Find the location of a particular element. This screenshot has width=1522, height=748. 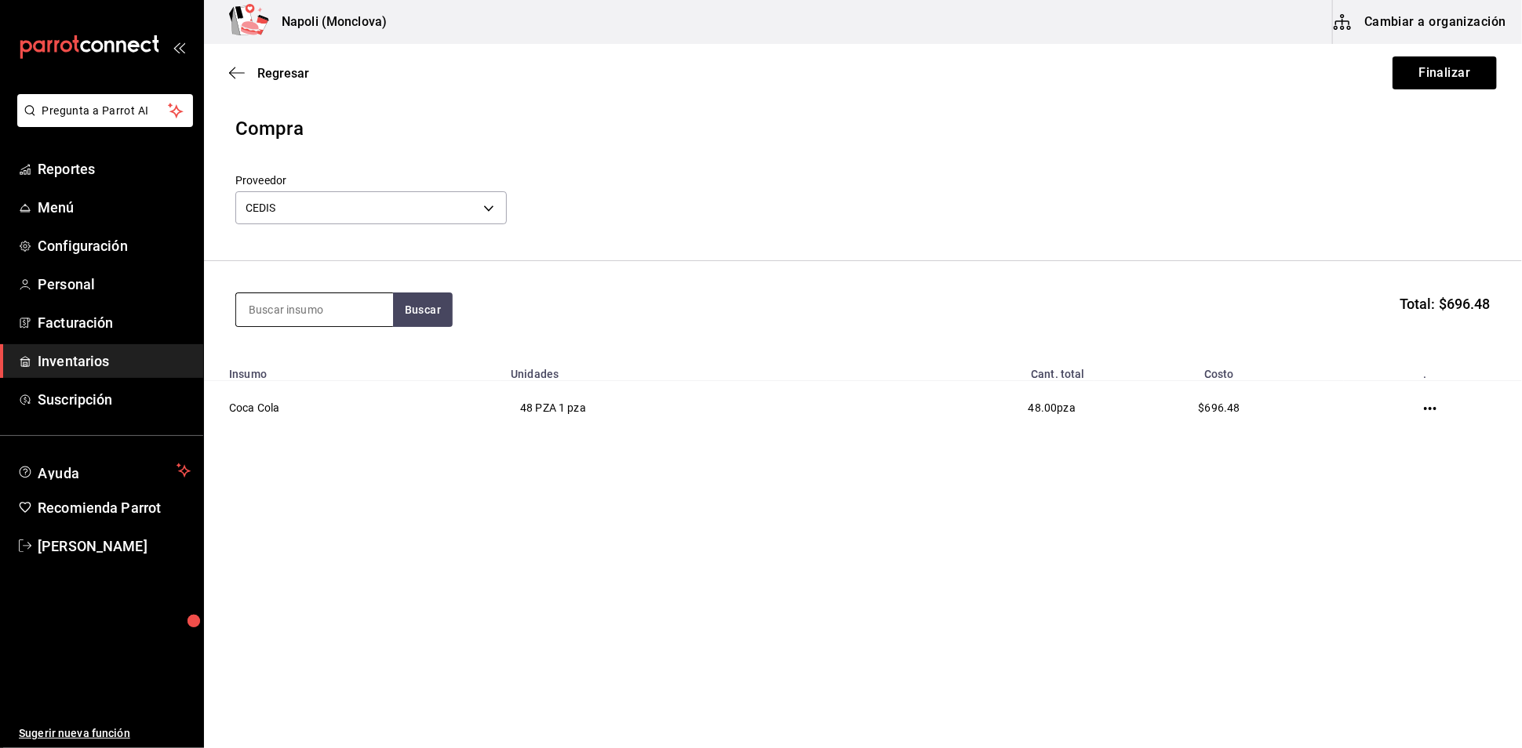

span: Ayuda is located at coordinates (104, 471).